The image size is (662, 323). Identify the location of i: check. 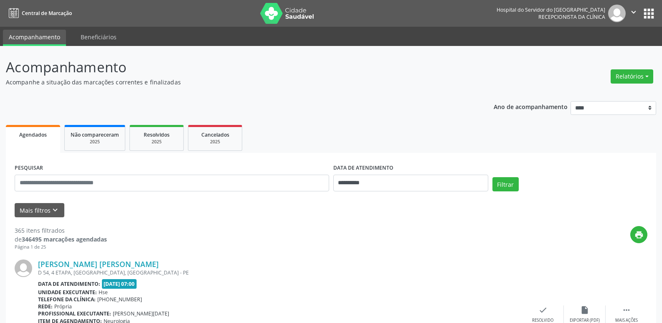
(543, 310).